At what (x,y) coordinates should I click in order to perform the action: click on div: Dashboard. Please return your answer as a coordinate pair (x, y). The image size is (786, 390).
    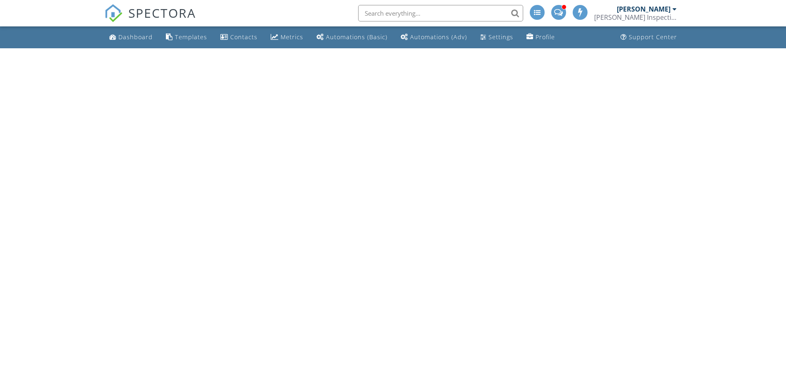
    Looking at the image, I should click on (135, 37).